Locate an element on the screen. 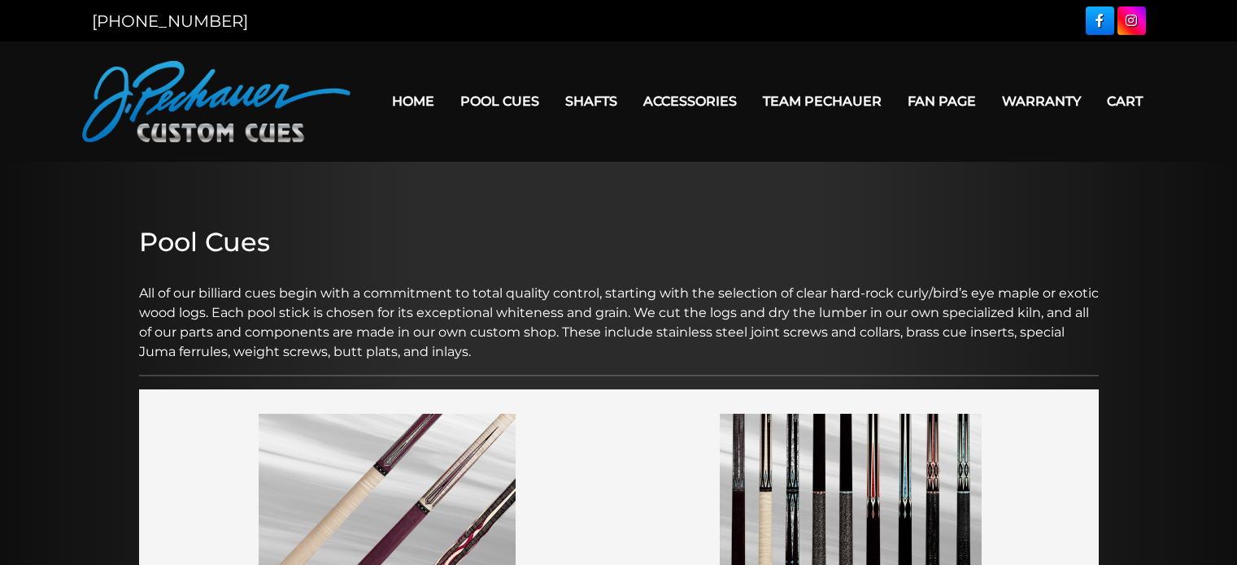 The height and width of the screenshot is (565, 1237). img: Pechauer Custom Cues is located at coordinates (216, 102).